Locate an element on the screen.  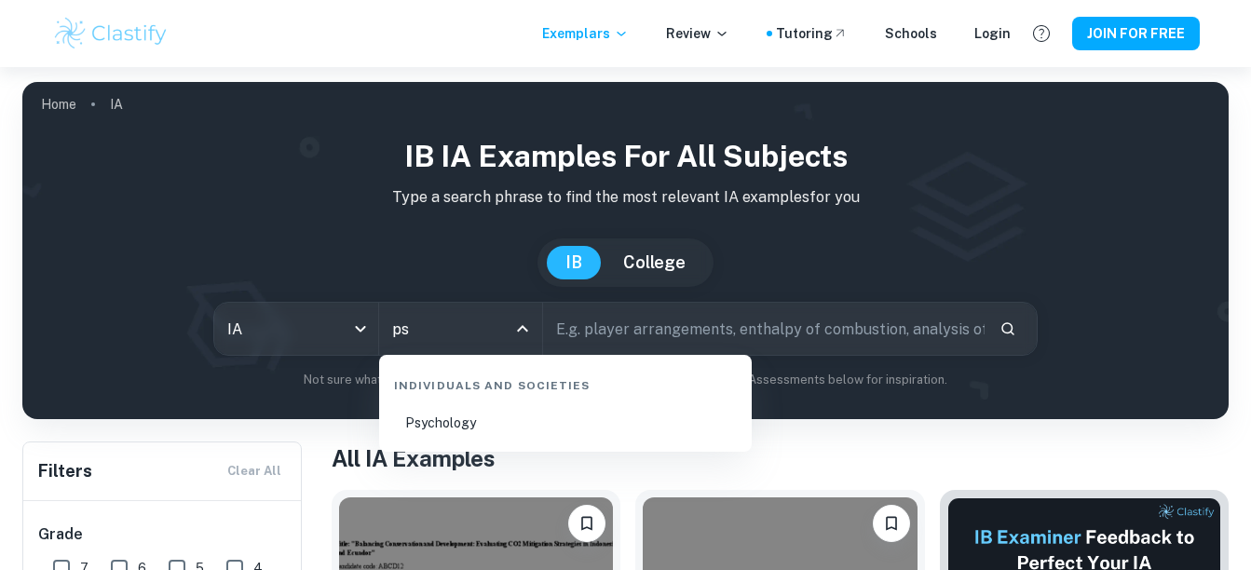
button: Search is located at coordinates (1008, 329).